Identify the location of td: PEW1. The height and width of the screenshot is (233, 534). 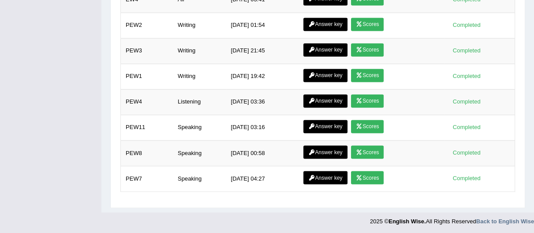
(147, 76).